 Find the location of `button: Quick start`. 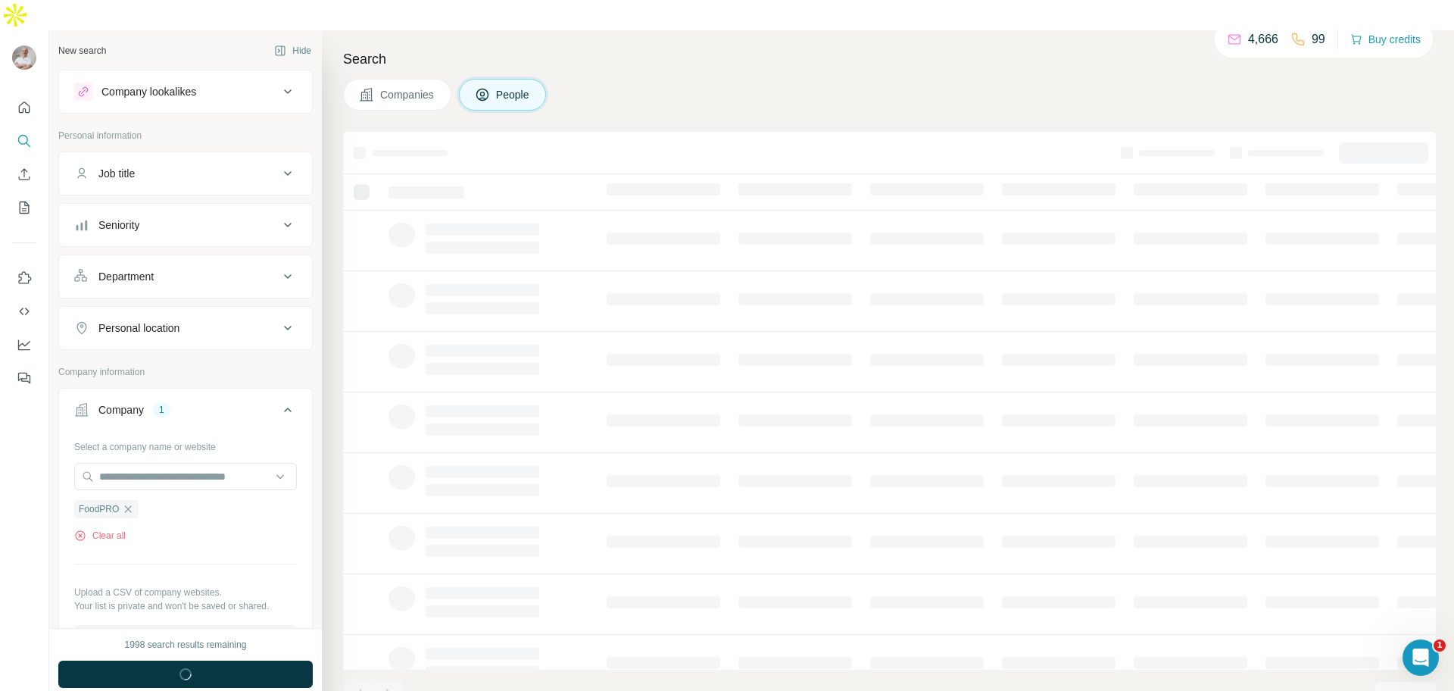

button: Quick start is located at coordinates (24, 108).